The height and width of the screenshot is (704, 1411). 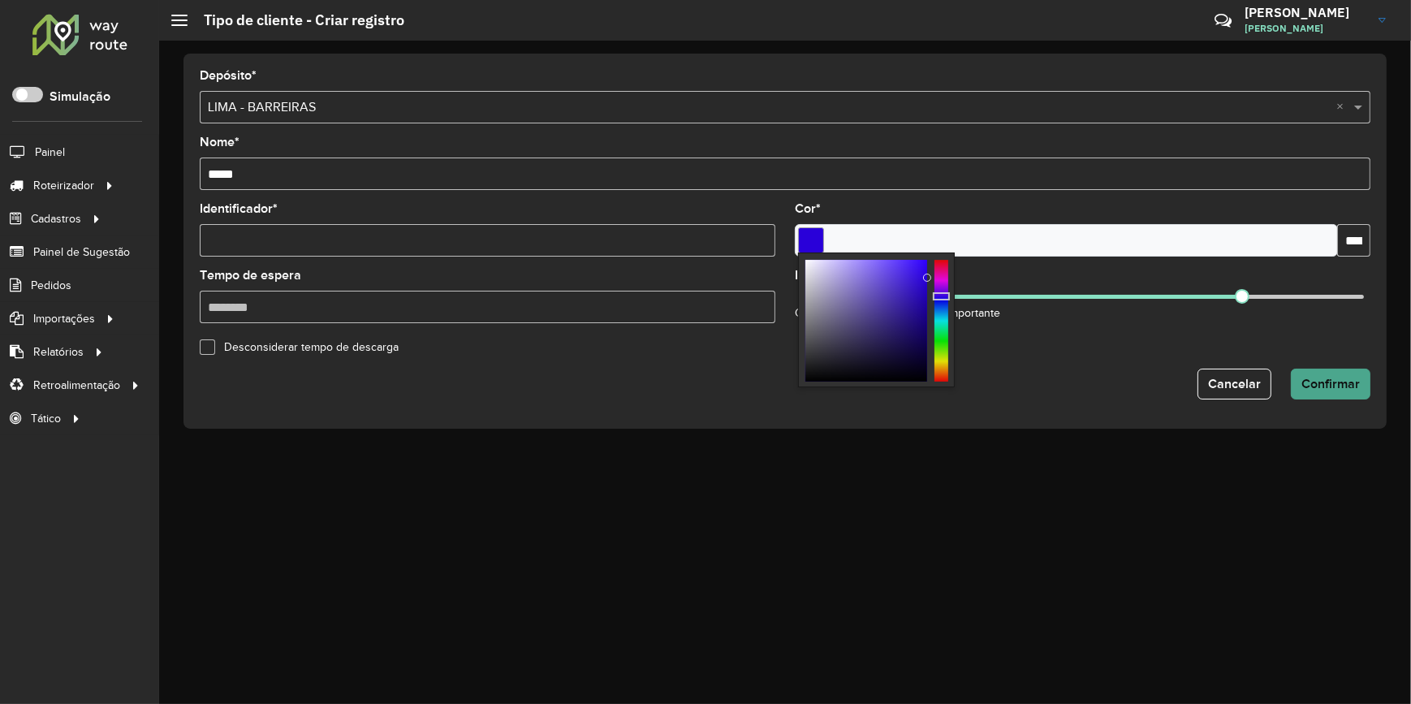 I want to click on label: Importância: 783, so click(x=843, y=275).